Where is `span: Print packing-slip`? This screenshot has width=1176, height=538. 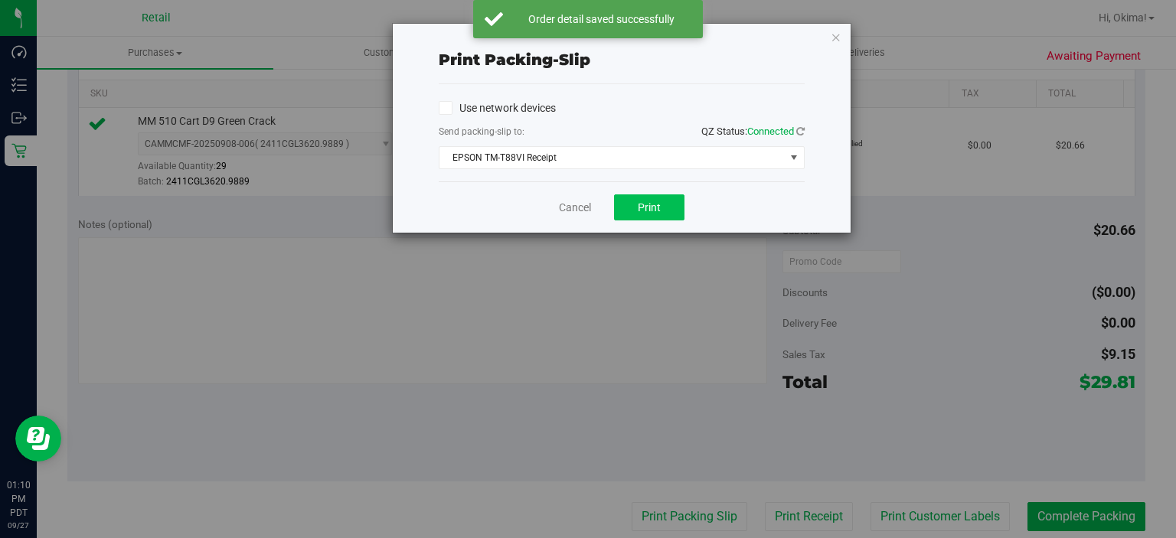 span: Print packing-slip is located at coordinates (515, 60).